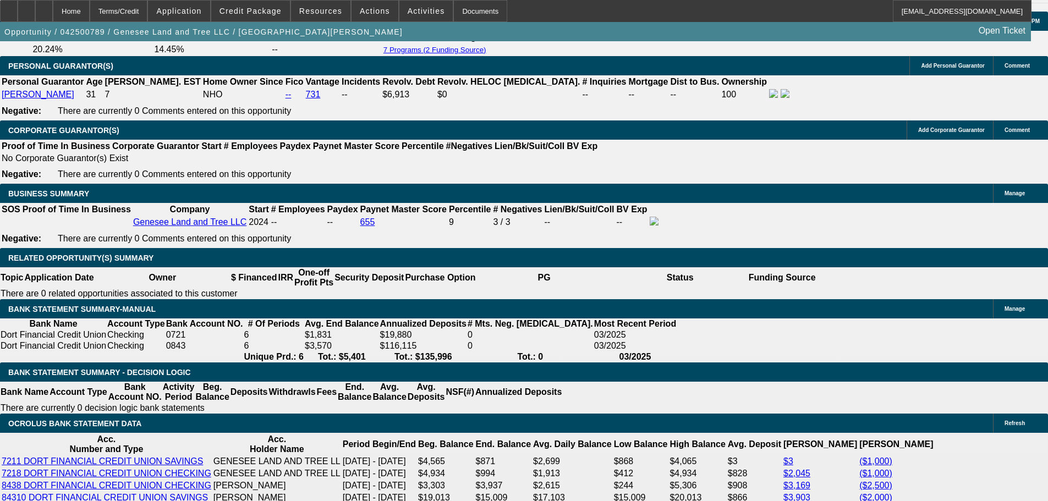 The height and width of the screenshot is (501, 1048). I want to click on a: 7211 DORT FINANCIAL CREDIT UNION SAVINGS, so click(102, 461).